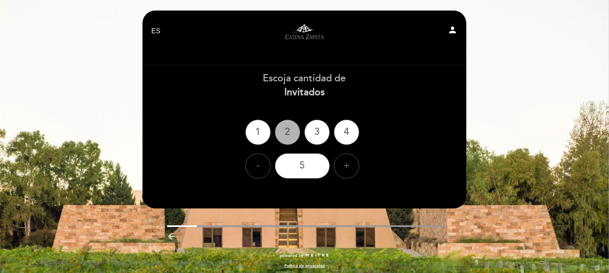 Image resolution: width=609 pixels, height=273 pixels. I want to click on div: 1, so click(258, 133).